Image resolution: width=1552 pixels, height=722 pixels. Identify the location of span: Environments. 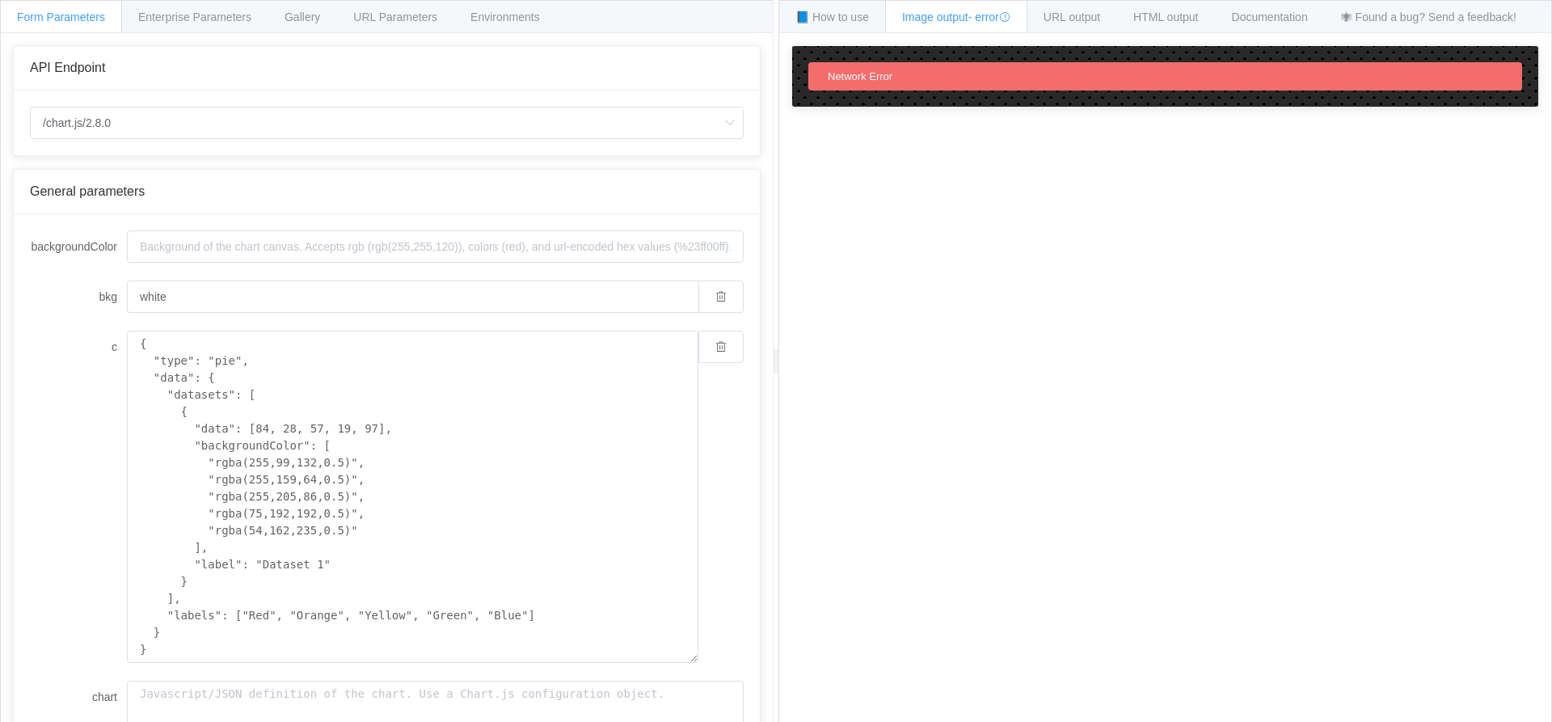
(505, 17).